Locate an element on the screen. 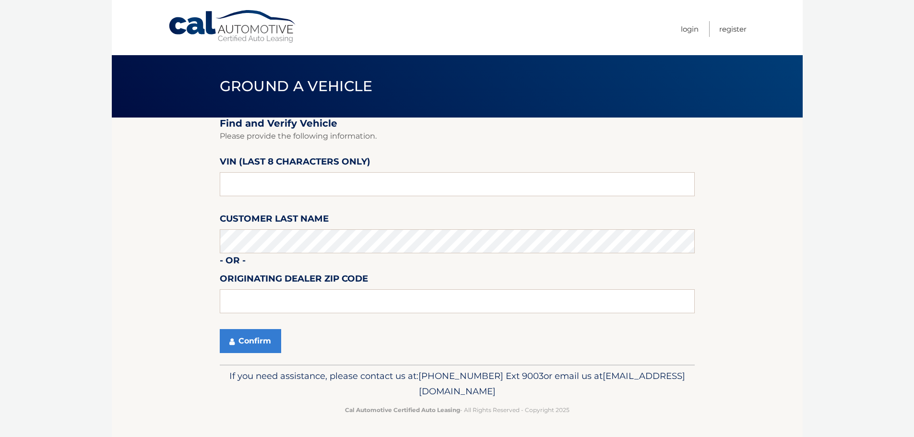 The width and height of the screenshot is (914, 437). a: Login is located at coordinates (690, 29).